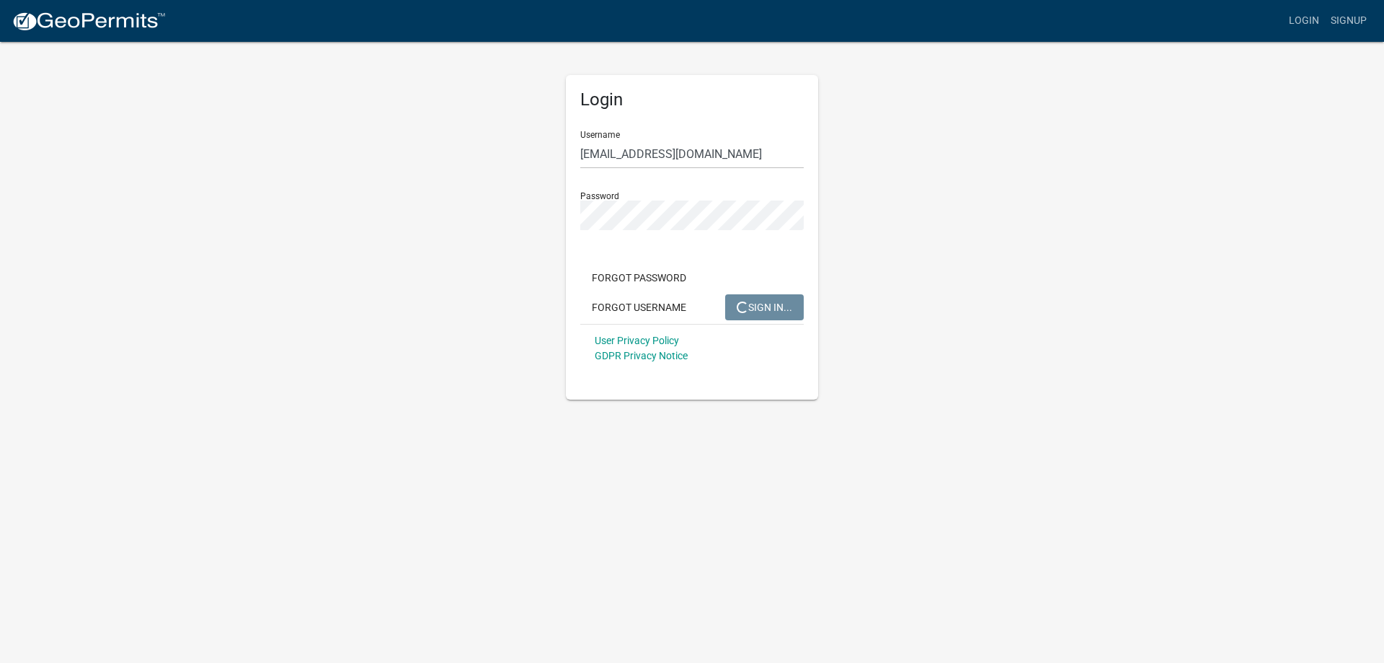  Describe the element at coordinates (692, 99) in the screenshot. I see `h5: Login` at that location.